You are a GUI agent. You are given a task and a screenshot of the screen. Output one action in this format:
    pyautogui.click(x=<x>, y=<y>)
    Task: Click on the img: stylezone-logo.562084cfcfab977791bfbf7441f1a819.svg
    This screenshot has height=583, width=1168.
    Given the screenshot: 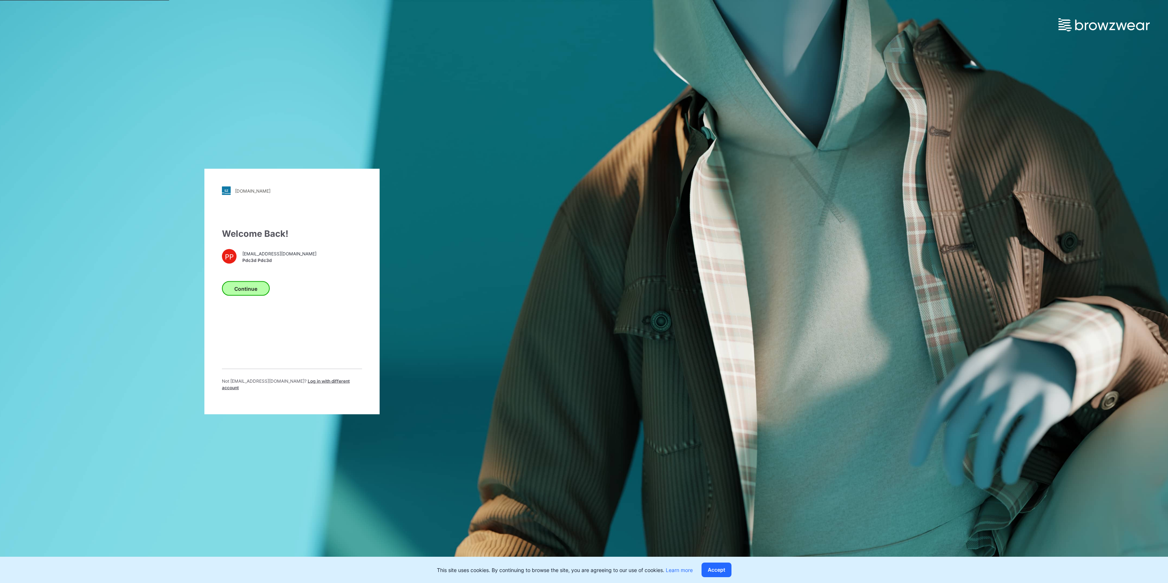 What is the action you would take?
    pyautogui.click(x=226, y=191)
    